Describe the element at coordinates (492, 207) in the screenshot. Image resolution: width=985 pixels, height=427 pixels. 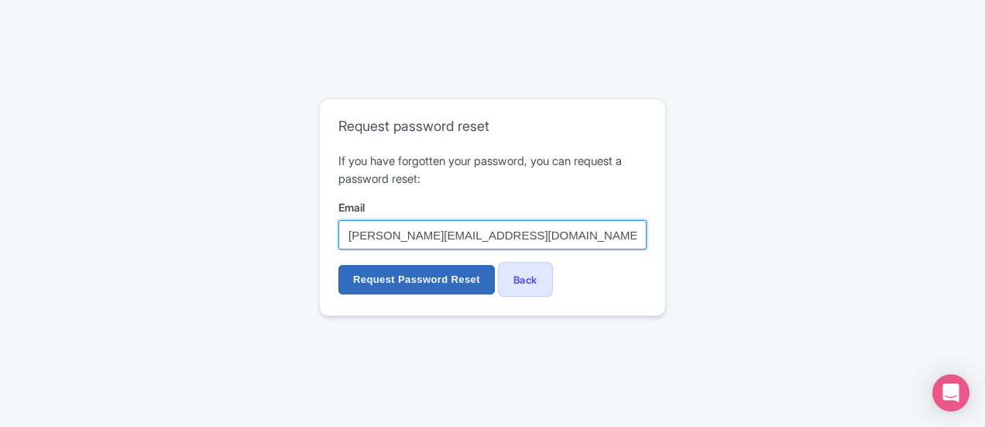
I see `label: Email` at that location.